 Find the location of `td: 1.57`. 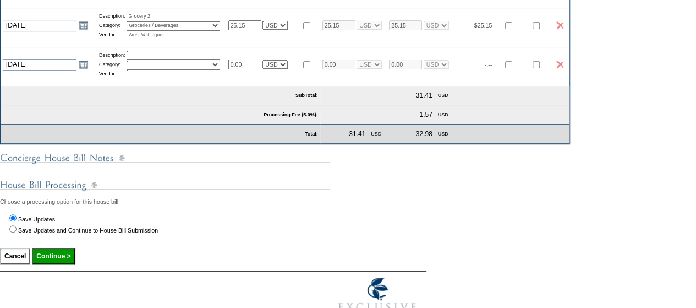

td: 1.57 is located at coordinates (425, 114).